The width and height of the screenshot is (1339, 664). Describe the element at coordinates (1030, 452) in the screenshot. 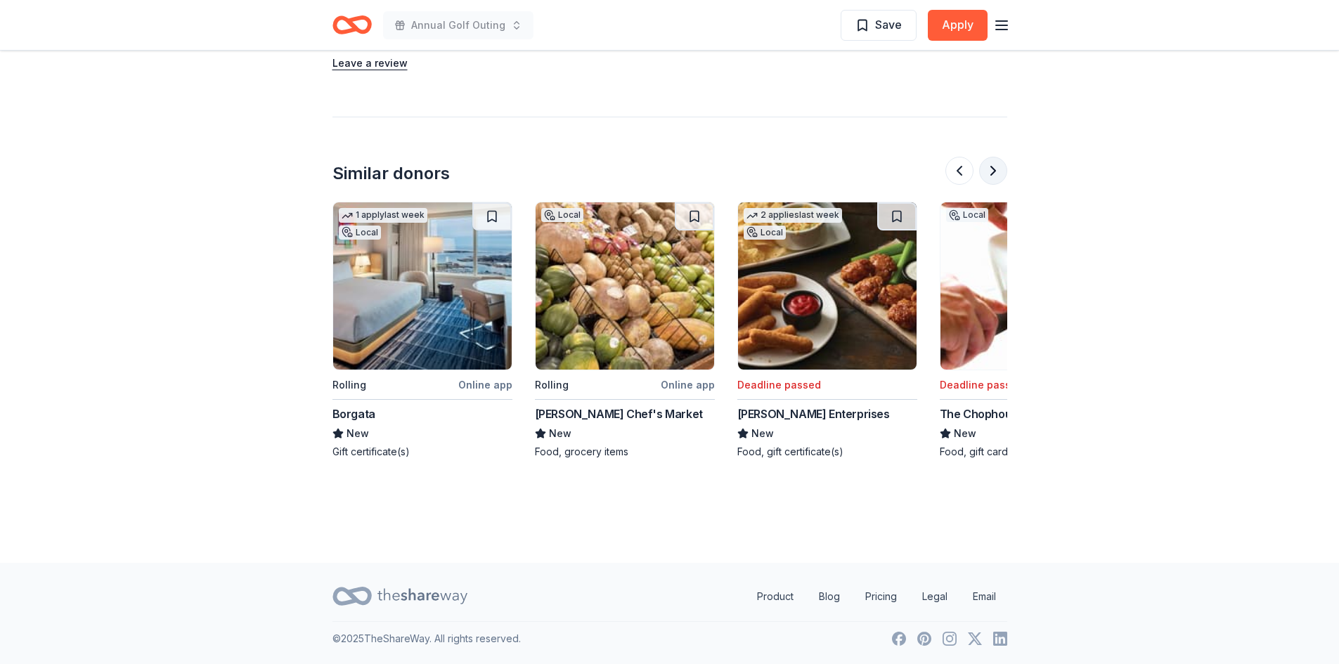

I see `div: Food, gift card(s), monetary donation` at that location.